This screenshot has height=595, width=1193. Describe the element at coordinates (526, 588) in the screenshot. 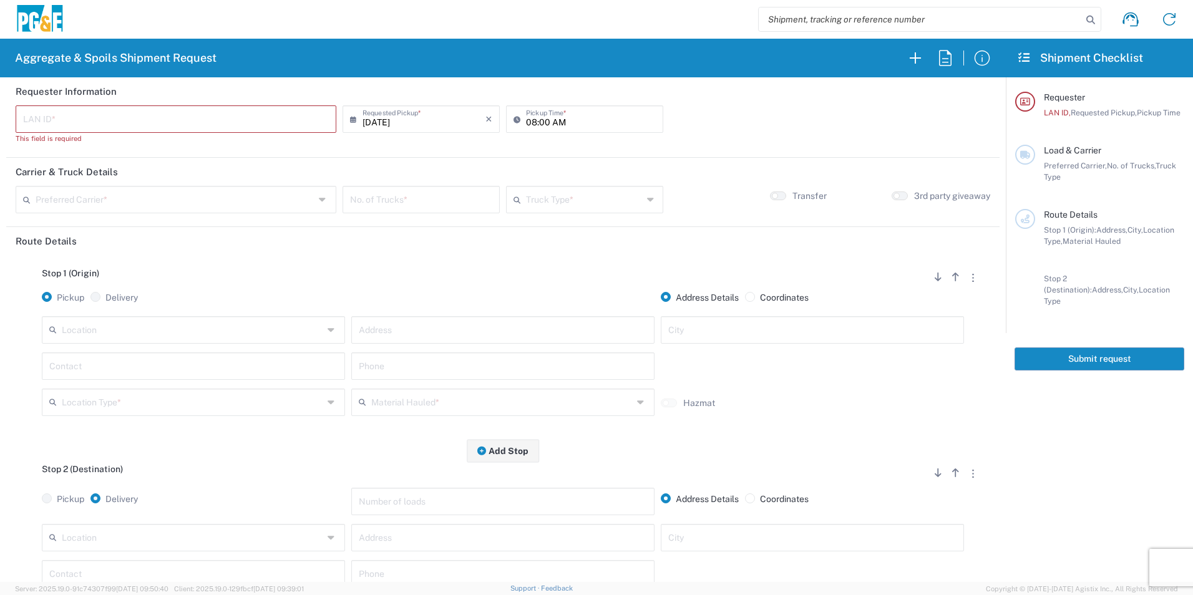

I see `a: Support` at that location.